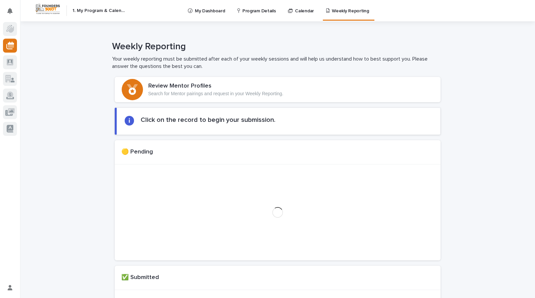 The image size is (535, 298). I want to click on h3: Review Mentor Profiles, so click(216, 86).